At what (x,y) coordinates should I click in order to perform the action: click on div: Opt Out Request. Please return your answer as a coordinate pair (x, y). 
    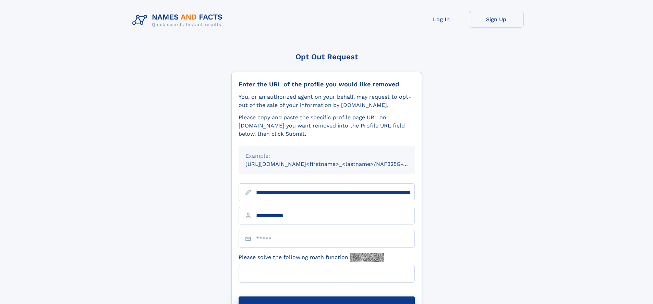
    Looking at the image, I should click on (327, 57).